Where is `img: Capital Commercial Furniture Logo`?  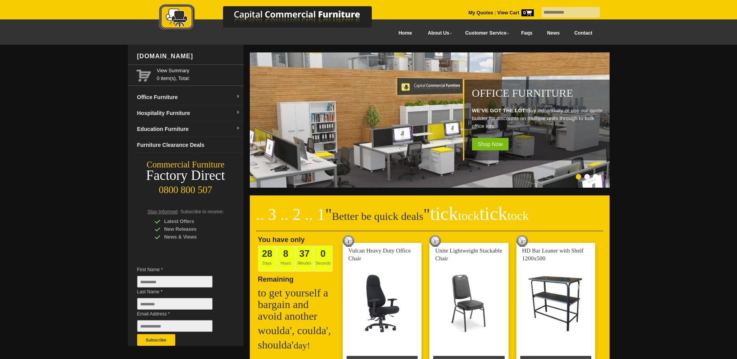 img: Capital Commercial Furniture Logo is located at coordinates (274, 18).